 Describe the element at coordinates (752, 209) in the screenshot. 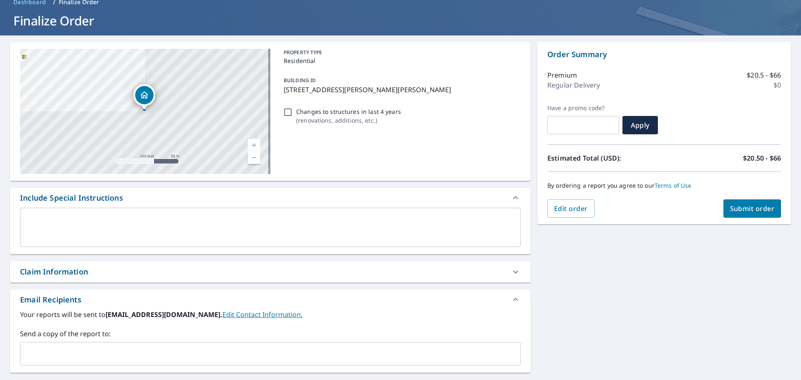

I see `span: Submit order` at that location.